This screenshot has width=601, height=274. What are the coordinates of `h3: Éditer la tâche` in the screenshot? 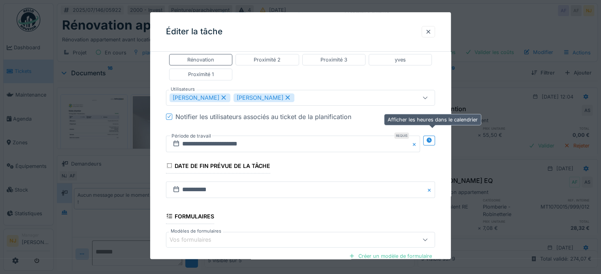 It's located at (194, 32).